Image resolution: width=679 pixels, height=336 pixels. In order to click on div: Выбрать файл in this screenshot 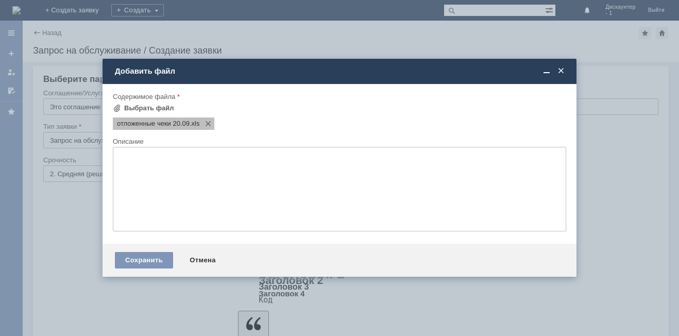, I will do `click(149, 108)`.